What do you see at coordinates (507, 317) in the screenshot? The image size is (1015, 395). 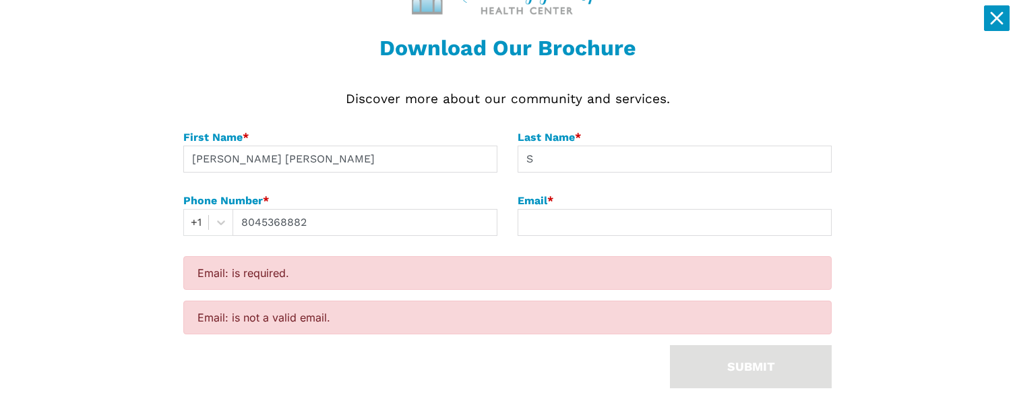 I see `div: Email: is not a valid email.` at bounding box center [507, 317].